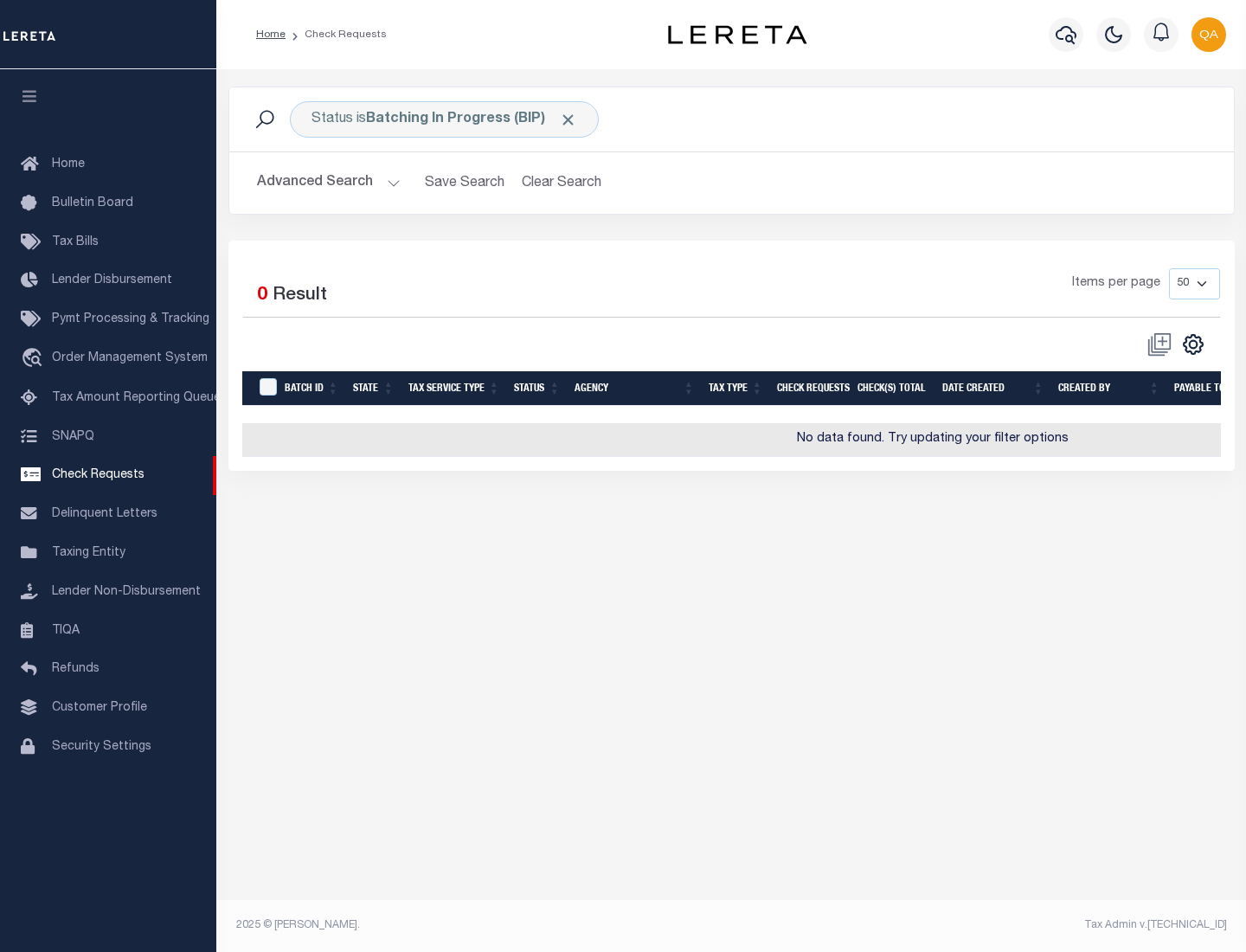 This screenshot has height=952, width=1246. What do you see at coordinates (262, 295) in the screenshot?
I see `span: 0` at bounding box center [262, 295].